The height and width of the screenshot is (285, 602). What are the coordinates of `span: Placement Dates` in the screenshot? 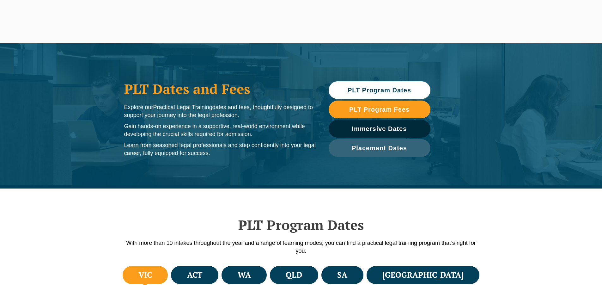 It's located at (379, 148).